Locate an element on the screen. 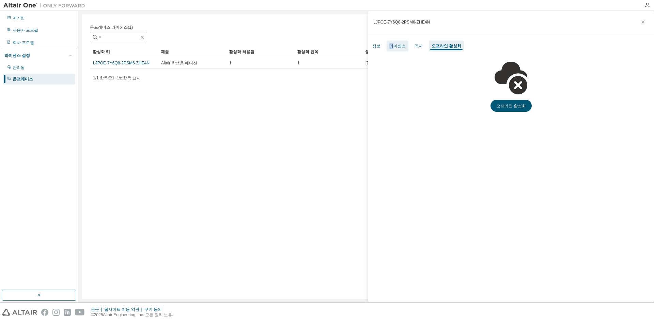  font: 중 is located at coordinates (110, 78).